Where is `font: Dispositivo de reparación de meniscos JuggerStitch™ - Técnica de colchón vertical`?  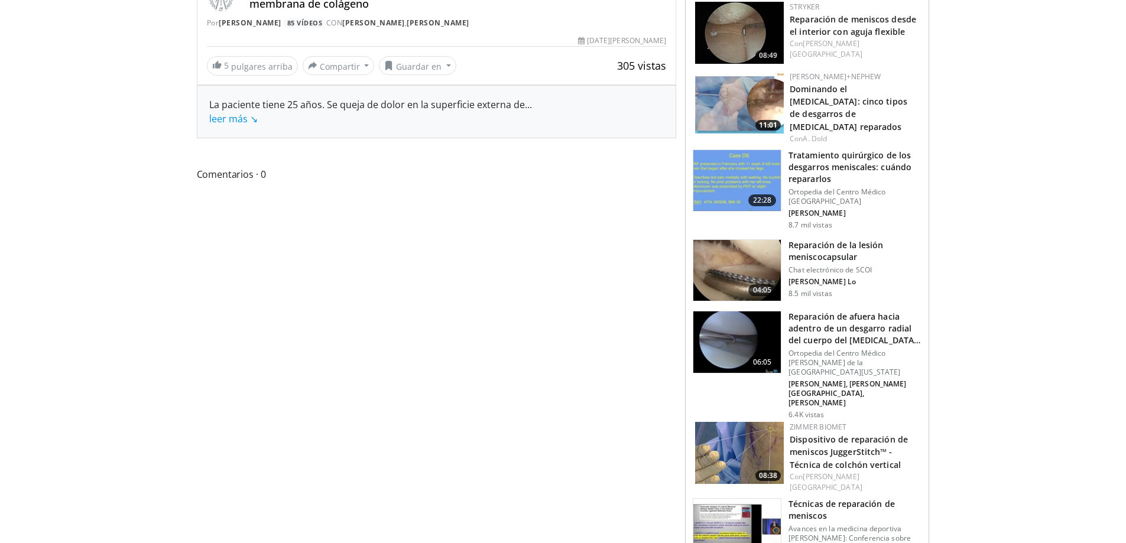 font: Dispositivo de reparación de meniscos JuggerStitch™ - Técnica de colchón vertical is located at coordinates (849, 452).